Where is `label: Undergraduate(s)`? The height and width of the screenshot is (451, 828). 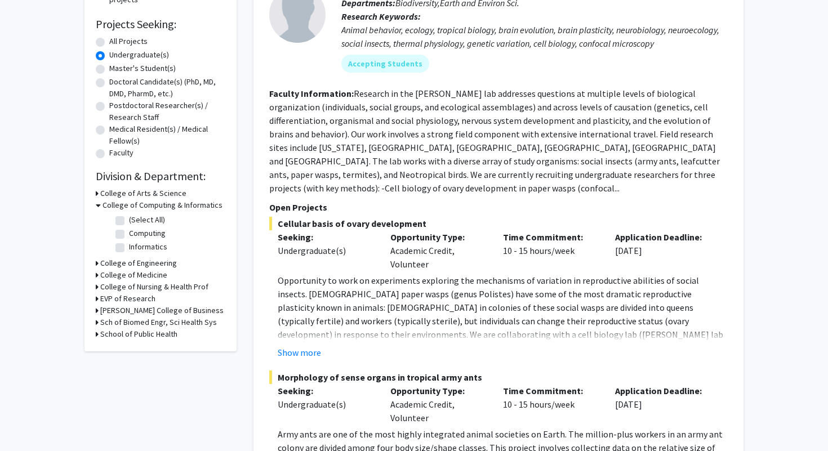
label: Undergraduate(s) is located at coordinates (139, 55).